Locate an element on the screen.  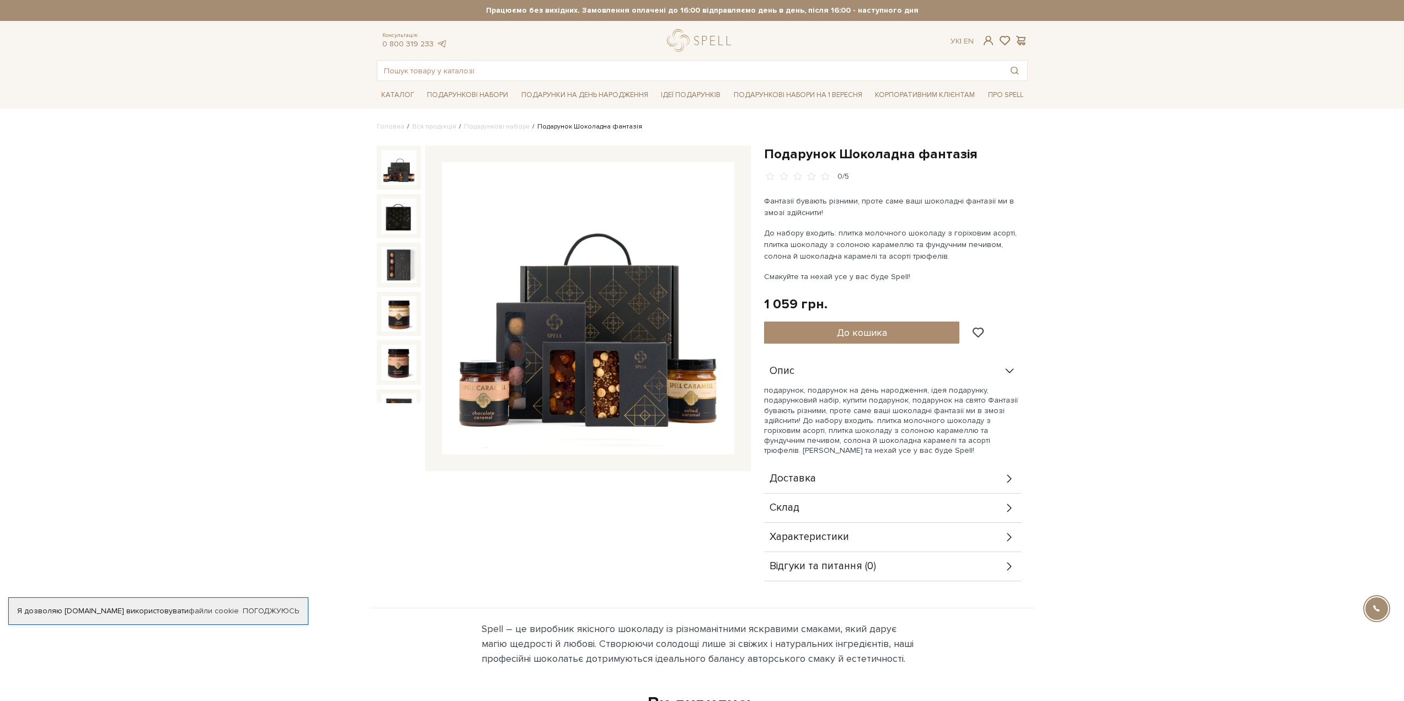
button: Пошук товару у каталозі is located at coordinates (1015, 71).